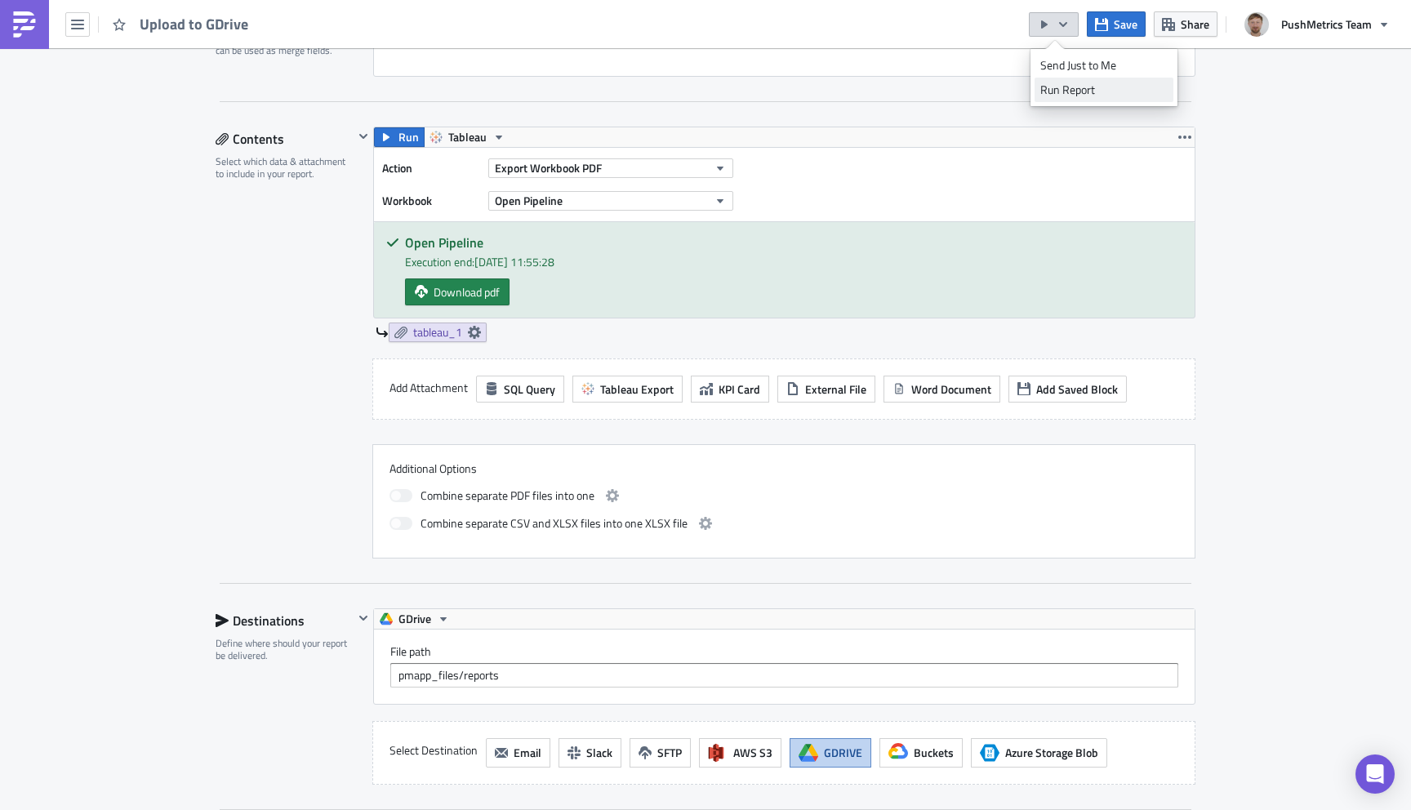 The image size is (1411, 810). What do you see at coordinates (589, 753) in the screenshot?
I see `button: Slack` at bounding box center [589, 753].